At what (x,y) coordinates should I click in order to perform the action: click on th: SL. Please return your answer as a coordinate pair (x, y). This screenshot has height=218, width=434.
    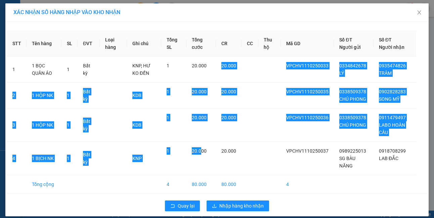
    Looking at the image, I should click on (70, 43).